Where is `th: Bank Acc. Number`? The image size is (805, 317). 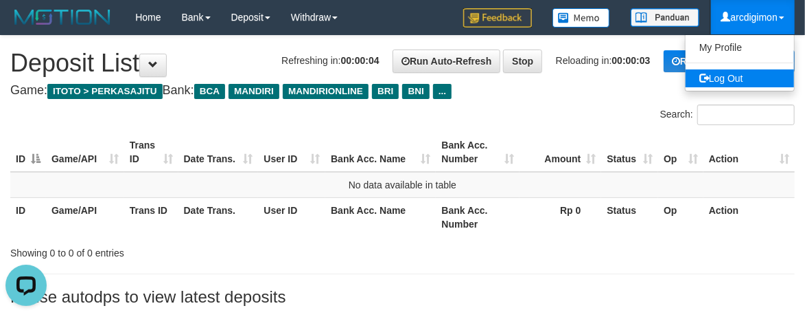
th: Bank Acc. Number is located at coordinates (477, 216).